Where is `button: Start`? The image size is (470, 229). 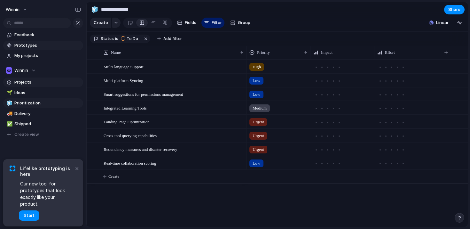 button: Start is located at coordinates (29, 215).